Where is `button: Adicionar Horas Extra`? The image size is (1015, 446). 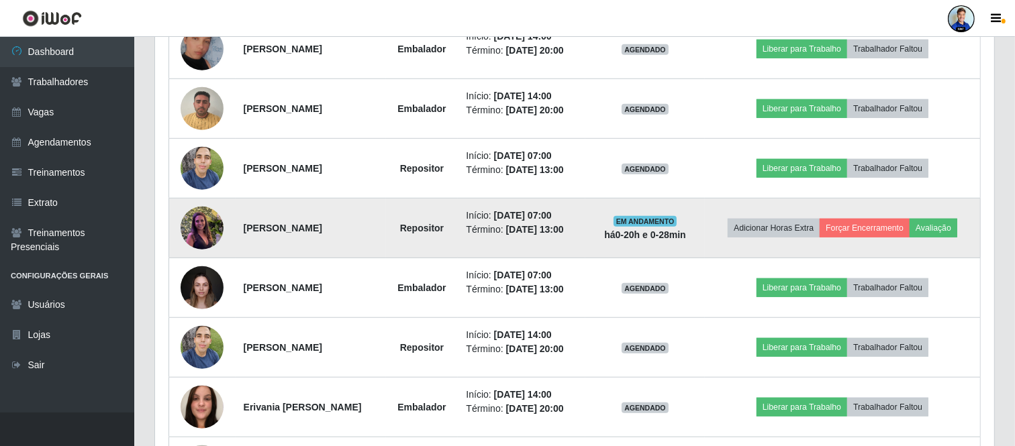 button: Adicionar Horas Extra is located at coordinates (773, 228).